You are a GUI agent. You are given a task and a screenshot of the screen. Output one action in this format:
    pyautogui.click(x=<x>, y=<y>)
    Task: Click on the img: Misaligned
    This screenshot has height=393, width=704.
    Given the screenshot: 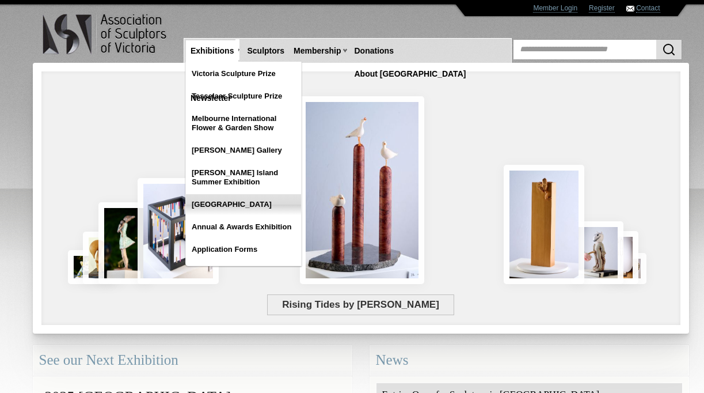 What is the action you would take?
    pyautogui.click(x=179, y=231)
    